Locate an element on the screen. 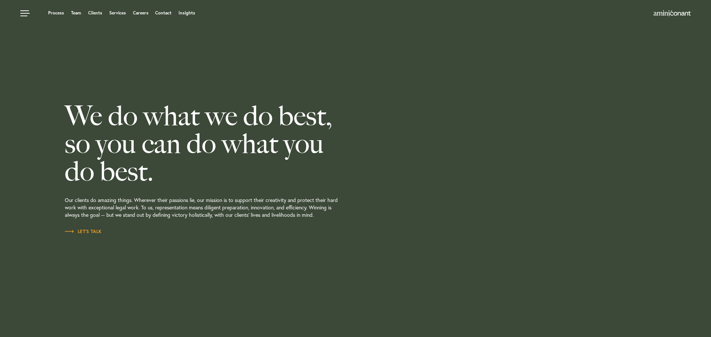  a: Let’s Talk is located at coordinates (83, 232).